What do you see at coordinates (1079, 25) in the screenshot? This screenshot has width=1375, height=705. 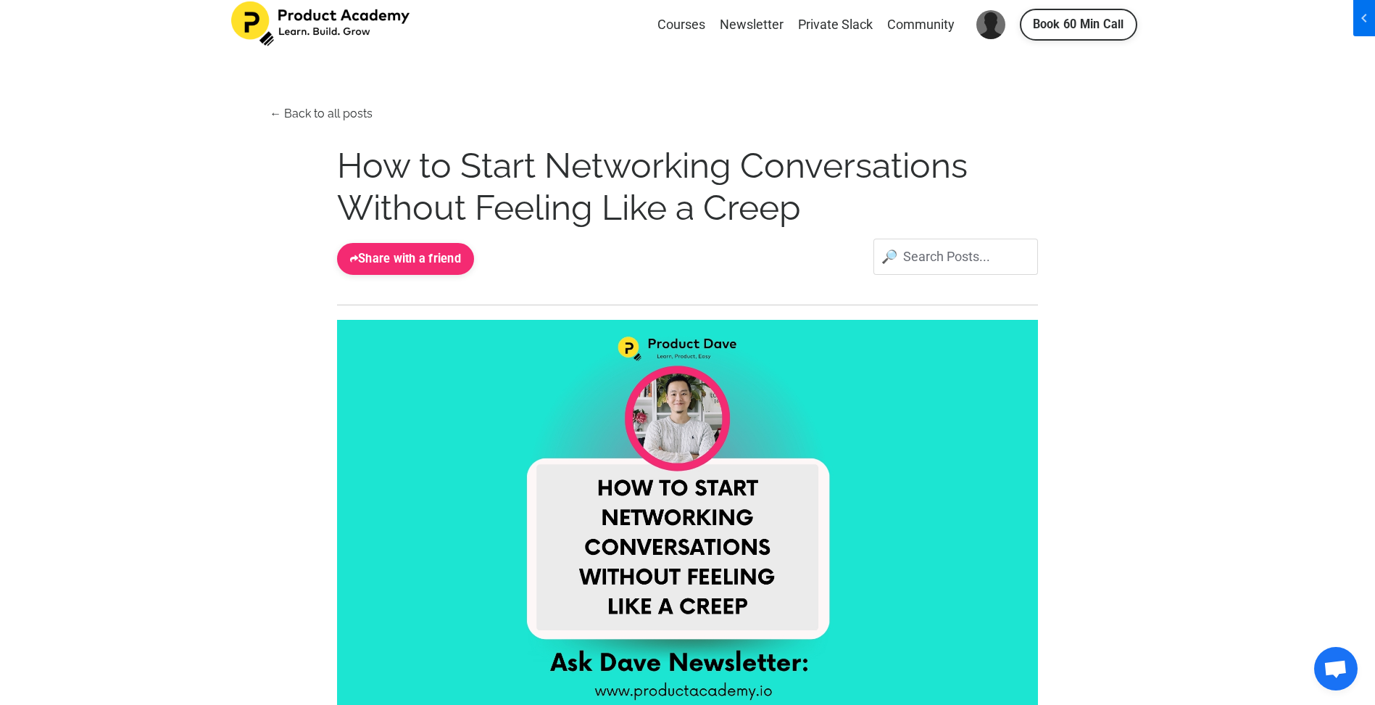 I see `a: Book 60 Min Call` at bounding box center [1079, 25].